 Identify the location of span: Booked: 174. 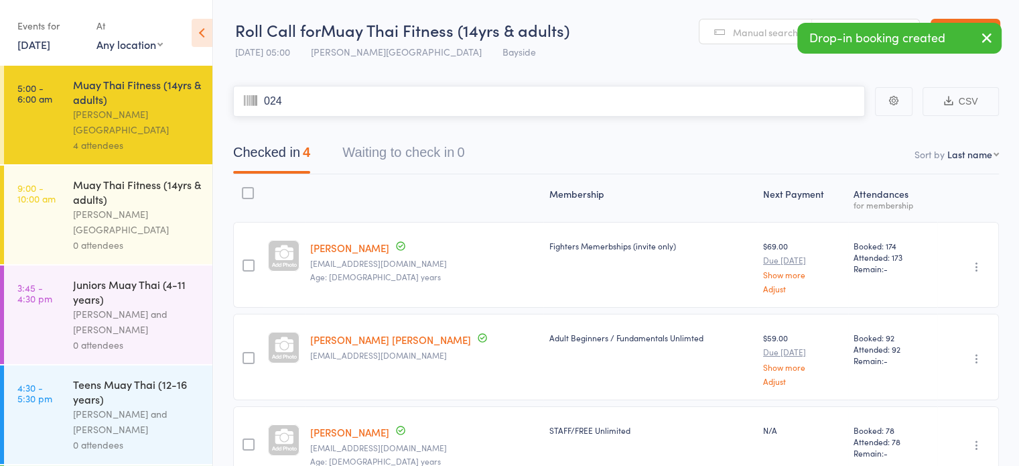
(893, 245).